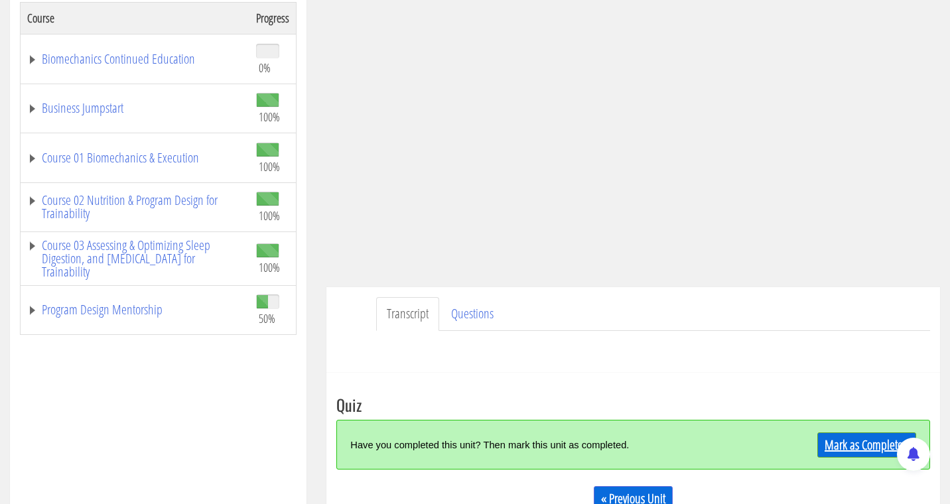 This screenshot has width=950, height=504. What do you see at coordinates (558, 444) in the screenshot?
I see `div: Have you completed this unit? Then mark this unit as completed.` at bounding box center [558, 444].